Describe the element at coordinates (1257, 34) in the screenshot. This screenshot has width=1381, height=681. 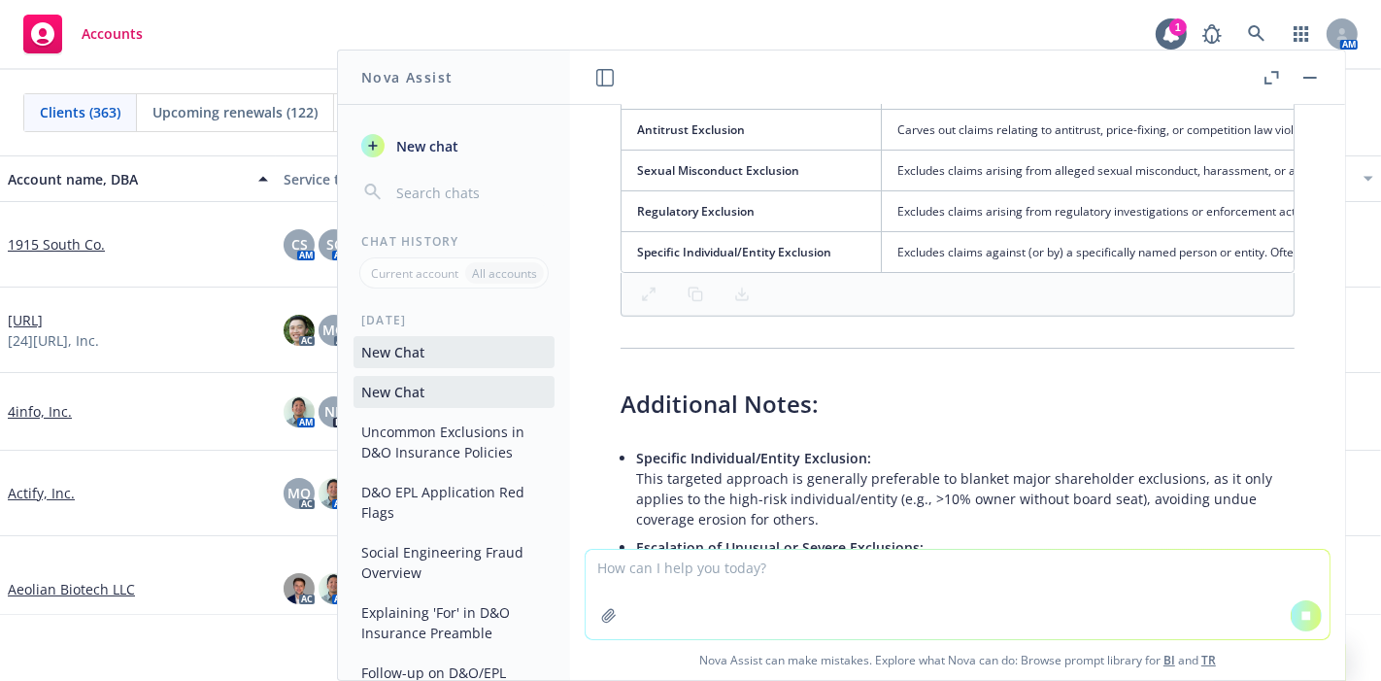
I see `a: Search` at that location.